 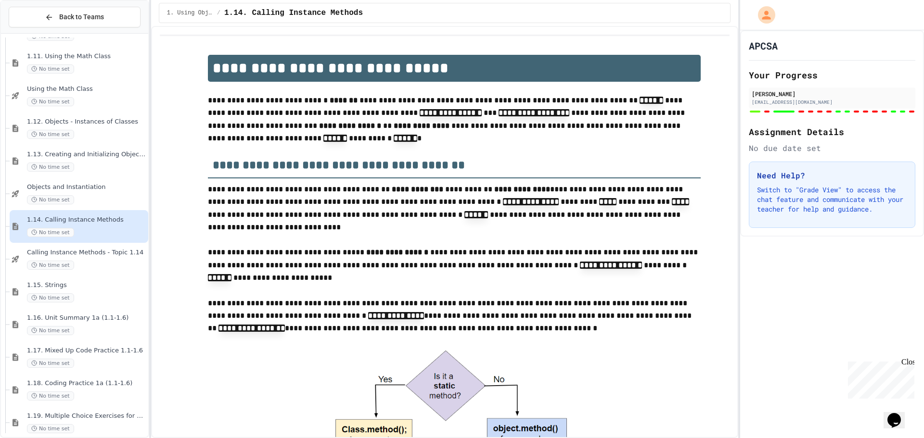 What do you see at coordinates (190, 13) in the screenshot?
I see `span: 1. Using Objects and Methods` at bounding box center [190, 13].